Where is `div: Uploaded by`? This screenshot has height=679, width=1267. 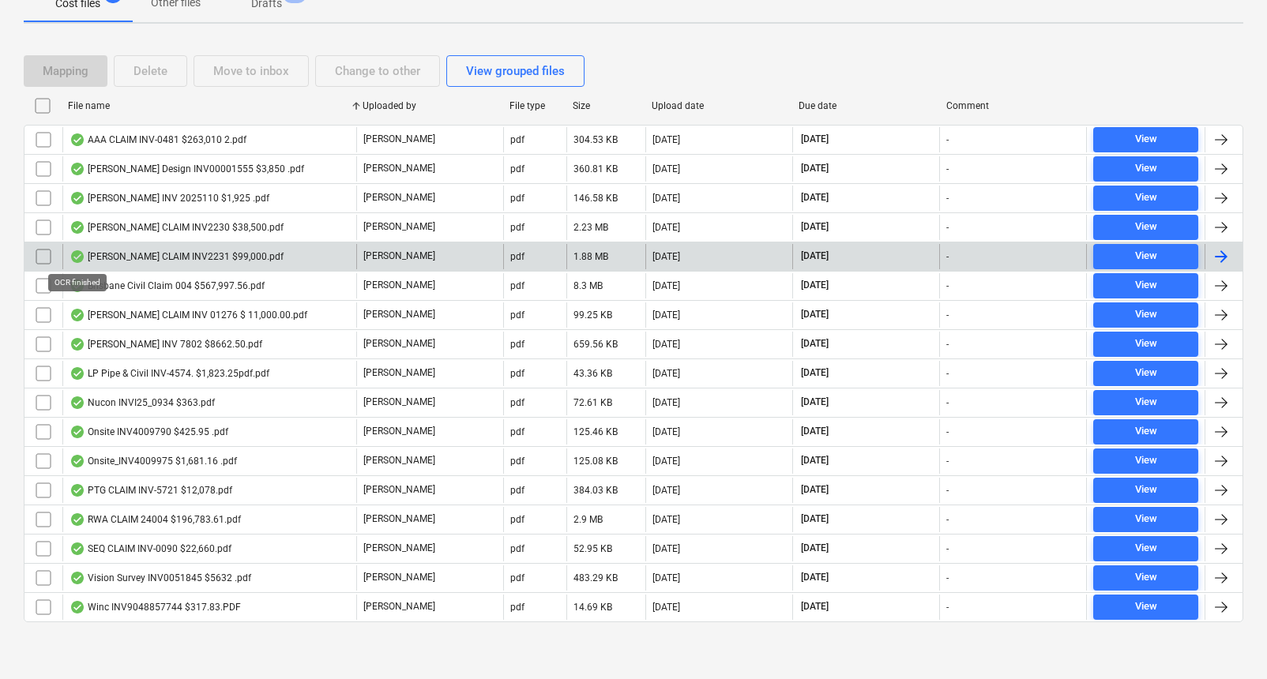
div: Uploaded by is located at coordinates (430, 106).